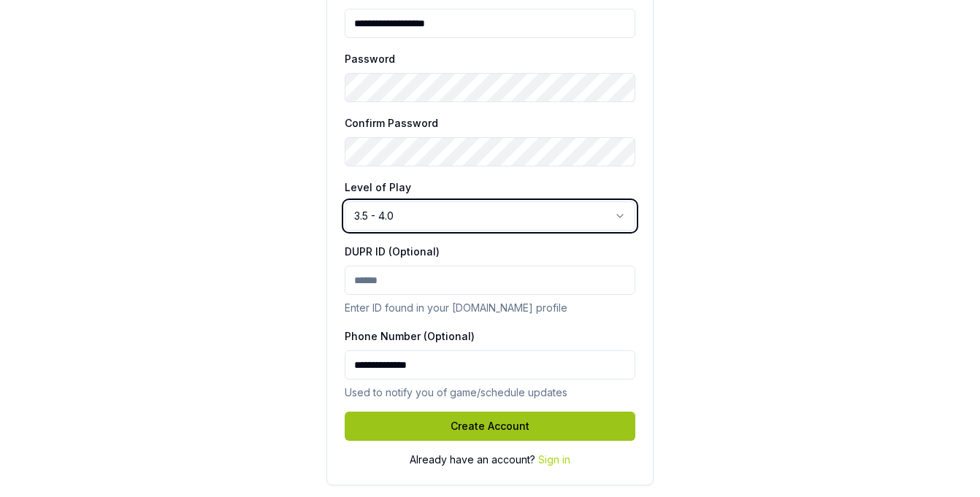 Image resolution: width=980 pixels, height=497 pixels. I want to click on label: Level of Play, so click(378, 187).